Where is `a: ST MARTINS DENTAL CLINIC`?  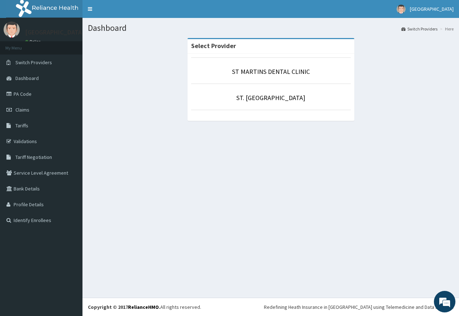 a: ST MARTINS DENTAL CLINIC is located at coordinates (271, 71).